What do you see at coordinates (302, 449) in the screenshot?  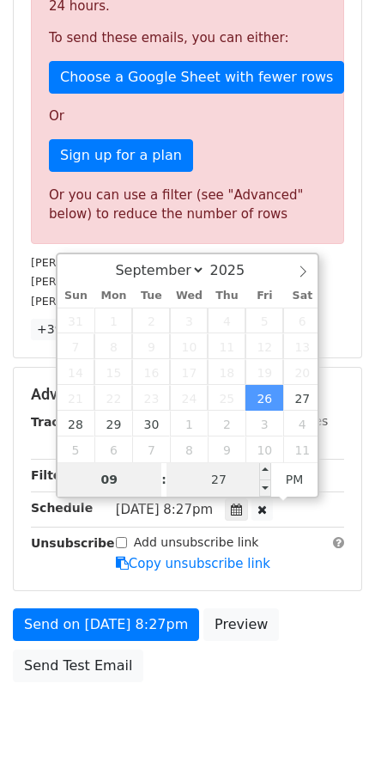 I see `span: October 11, 2025` at bounding box center [302, 449].